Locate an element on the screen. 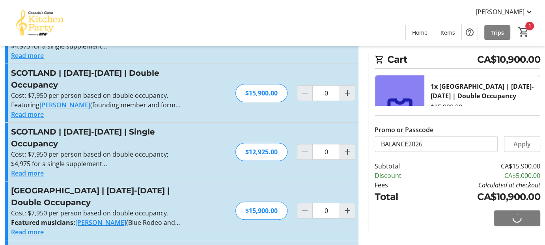 This screenshot has width=545, height=245. td: CA$5,000.00 is located at coordinates (482, 176).